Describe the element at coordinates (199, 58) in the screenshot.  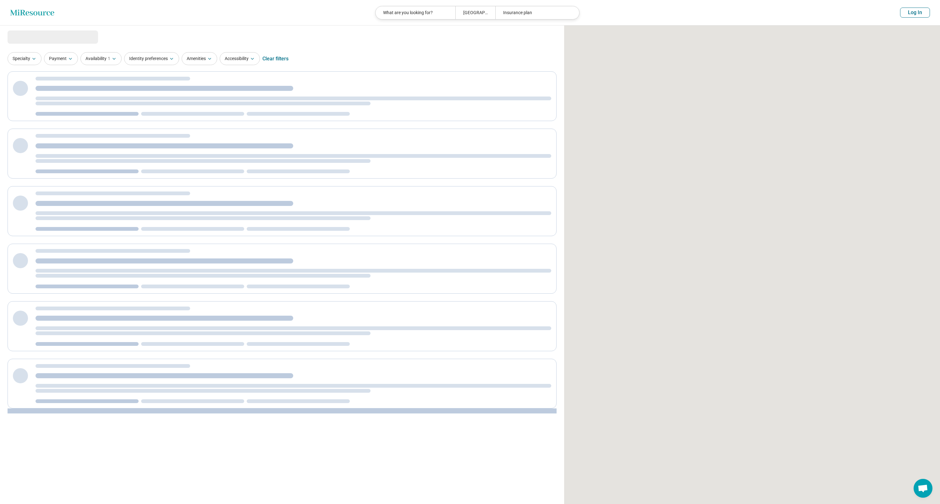
I see `button: Amenities` at that location.